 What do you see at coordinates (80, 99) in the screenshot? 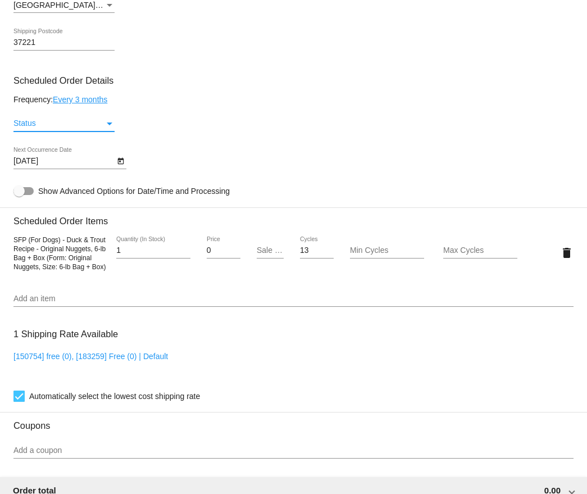
I see `a: Every 3 months` at bounding box center [80, 99].